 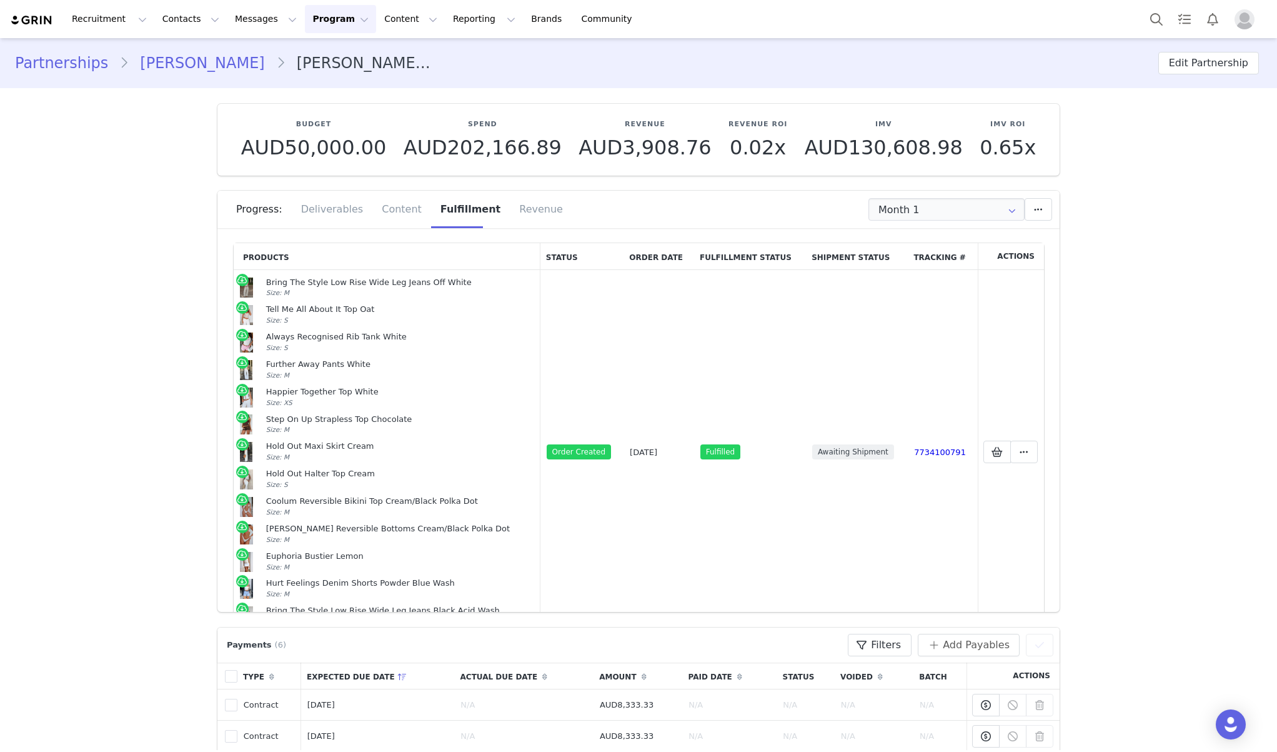 I want to click on img: qx2W44HQ.jpg, so click(x=246, y=424).